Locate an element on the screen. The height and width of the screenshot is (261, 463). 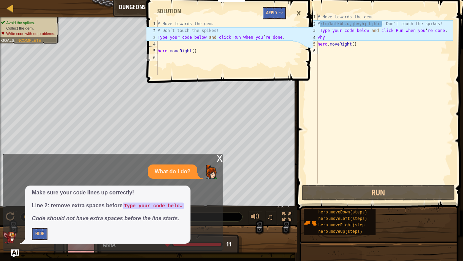
li: Avoid the spikes. is located at coordinates (28, 23).